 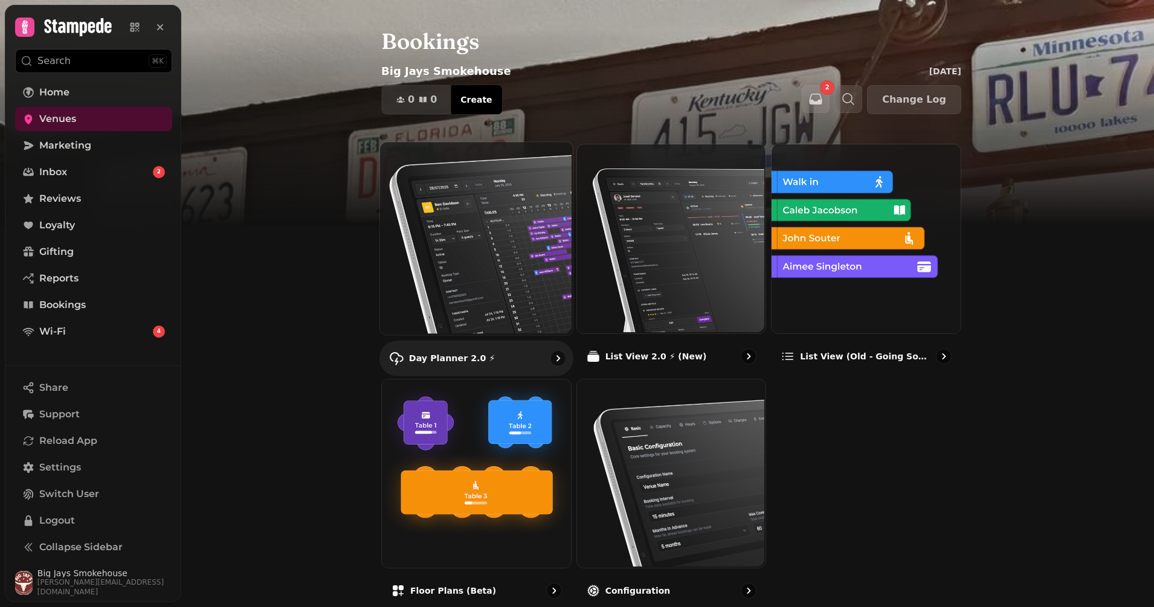 I want to click on span: Inbox, so click(x=53, y=172).